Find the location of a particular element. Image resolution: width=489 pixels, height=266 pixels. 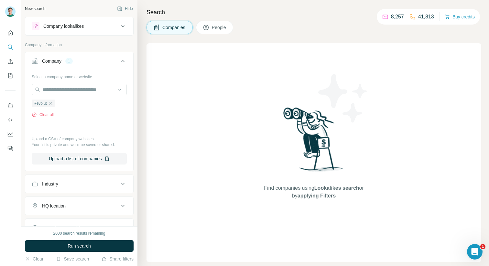

button: Save search is located at coordinates (72, 259).